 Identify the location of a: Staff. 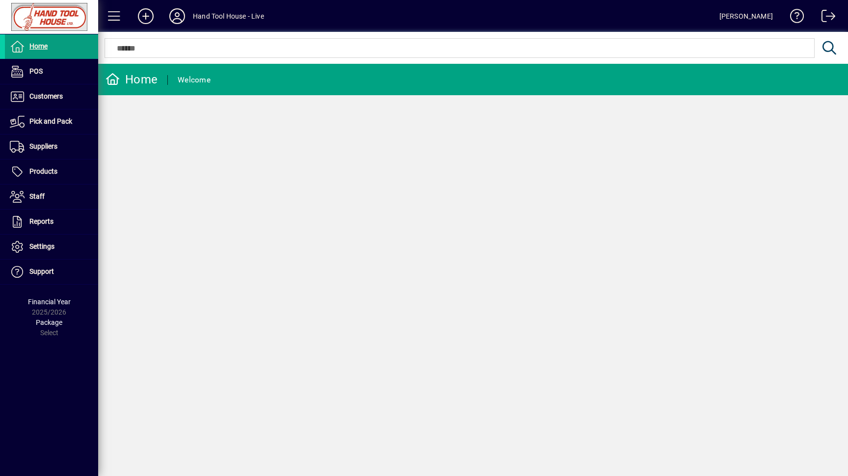
(52, 197).